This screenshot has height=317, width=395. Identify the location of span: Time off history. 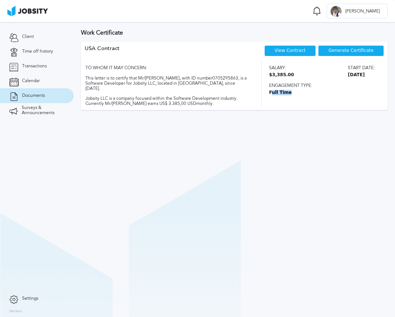
(38, 52).